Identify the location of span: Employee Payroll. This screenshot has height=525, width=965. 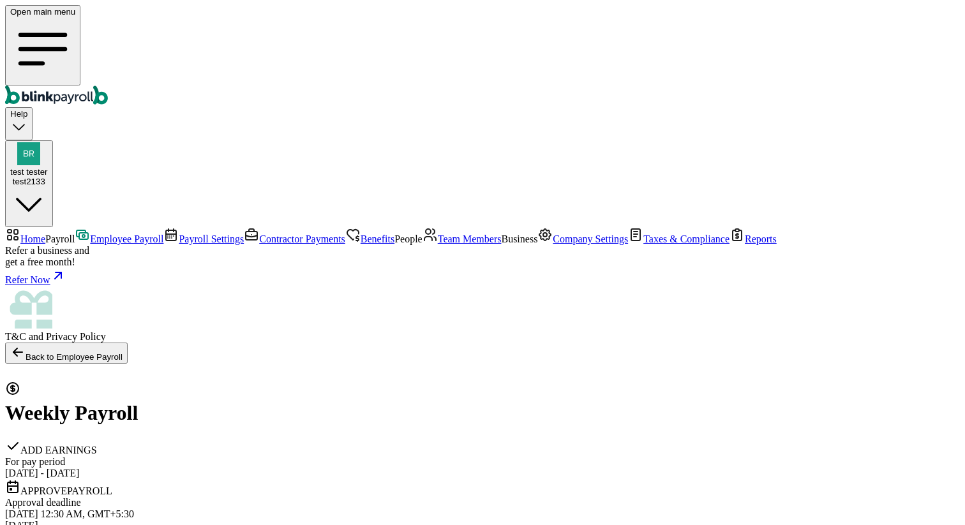
(126, 239).